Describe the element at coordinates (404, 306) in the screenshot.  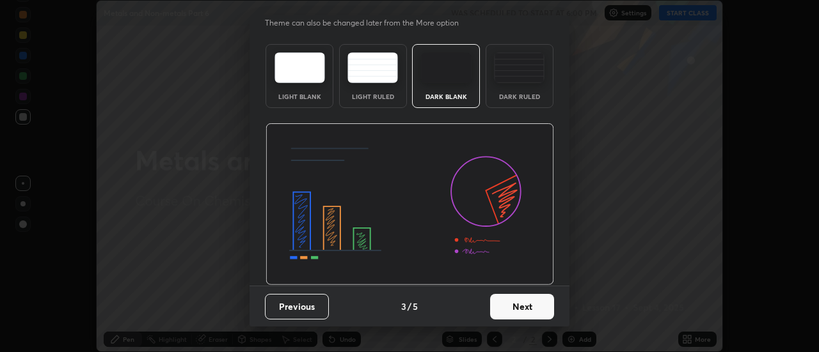
I see `h4: 3` at that location.